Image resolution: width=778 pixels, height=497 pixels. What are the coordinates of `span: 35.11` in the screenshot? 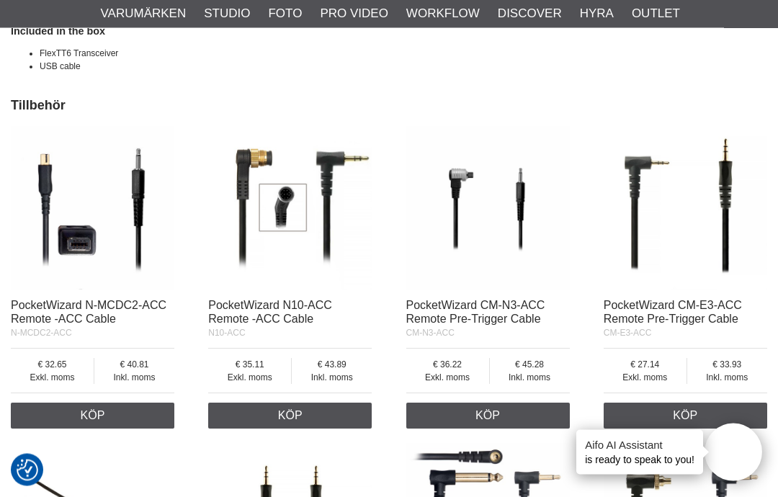 It's located at (249, 365).